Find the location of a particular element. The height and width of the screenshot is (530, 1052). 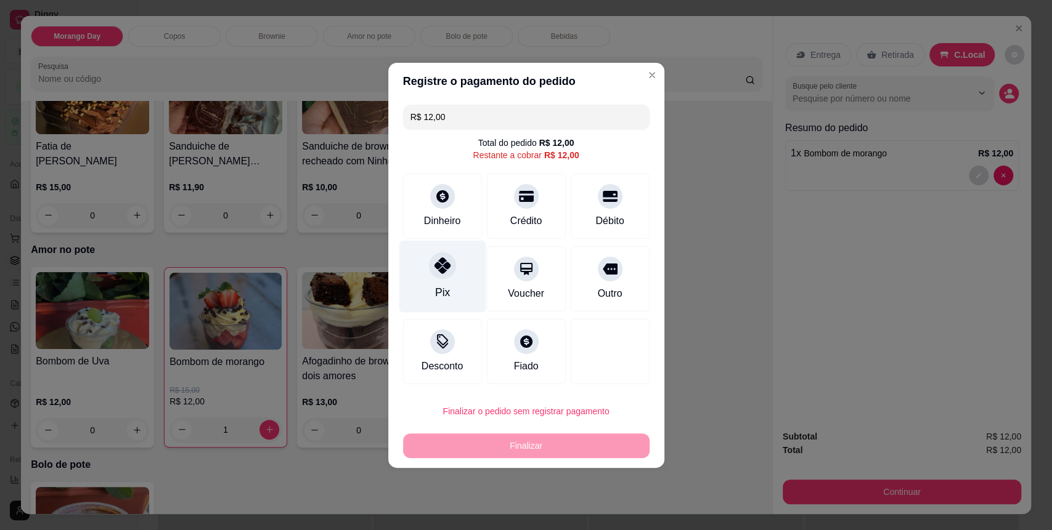

div: Outro is located at coordinates (609, 294).